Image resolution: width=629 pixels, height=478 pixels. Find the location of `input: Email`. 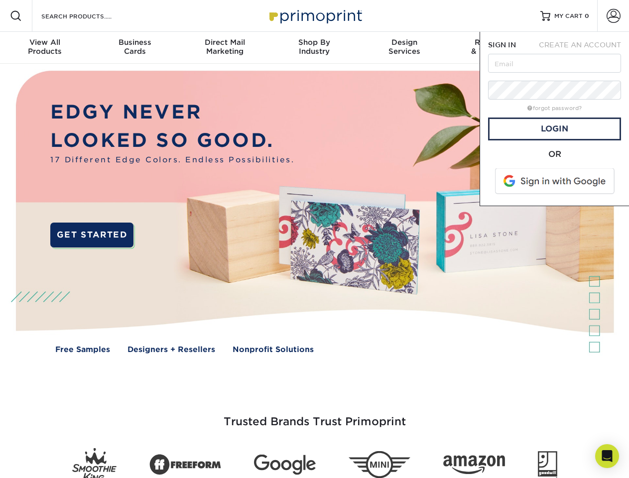

input: Email is located at coordinates (554, 63).